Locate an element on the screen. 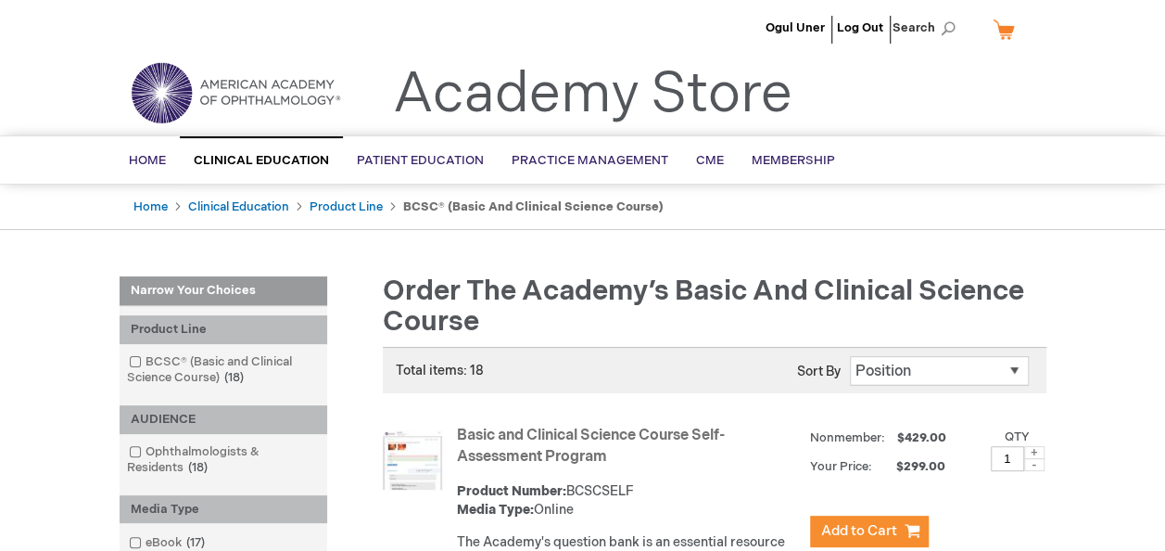 Image resolution: width=1165 pixels, height=551 pixels. span: Search is located at coordinates (928, 28).